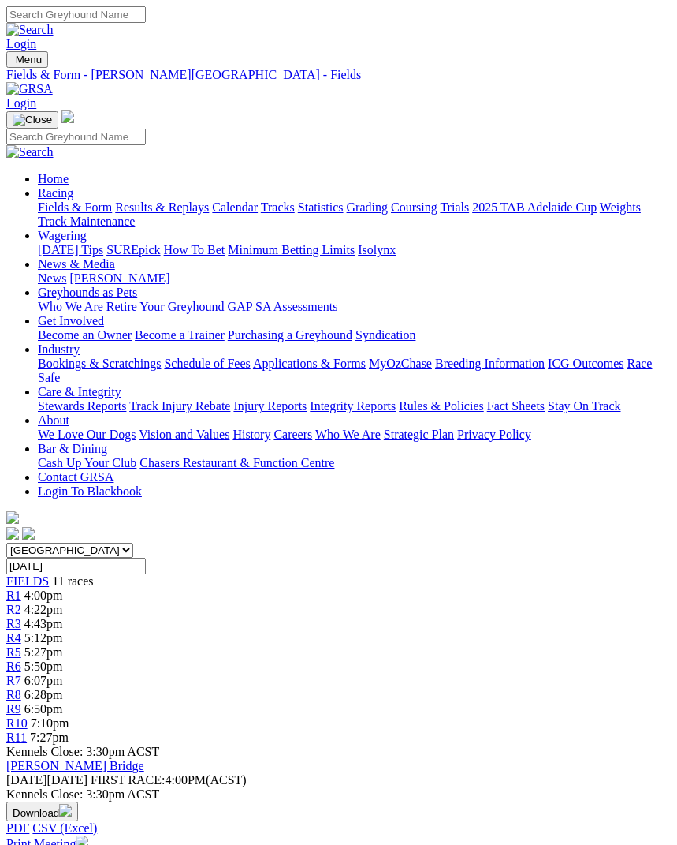 The height and width of the screenshot is (845, 677). Describe the element at coordinates (354, 371) in the screenshot. I see `div: Industry` at that location.